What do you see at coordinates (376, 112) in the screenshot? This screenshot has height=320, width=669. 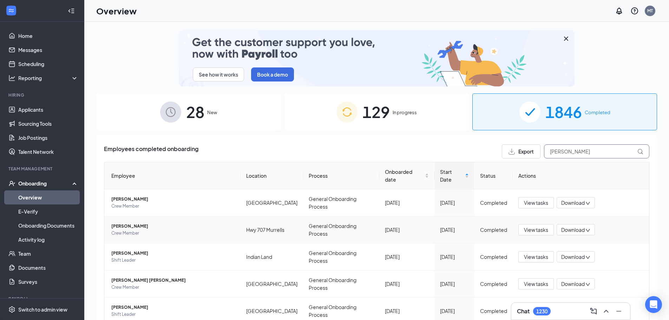 I see `span: 129` at bounding box center [376, 112].